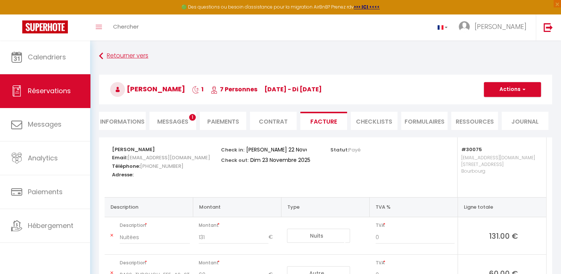 The width and height of the screenshot is (561, 274). Describe the element at coordinates (548, 27) in the screenshot. I see `img: logout` at that location.